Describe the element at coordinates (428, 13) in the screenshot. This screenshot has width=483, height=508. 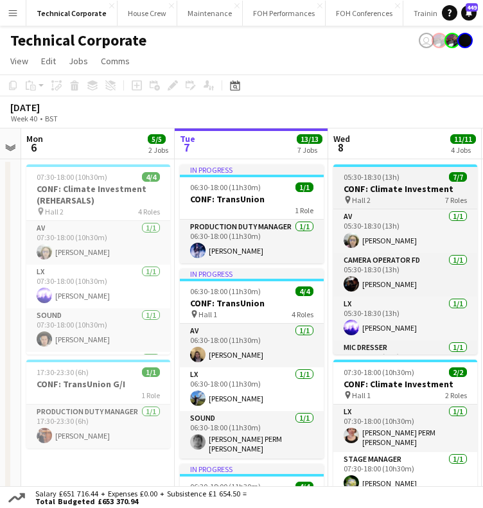
I see `button: Training` at that location.